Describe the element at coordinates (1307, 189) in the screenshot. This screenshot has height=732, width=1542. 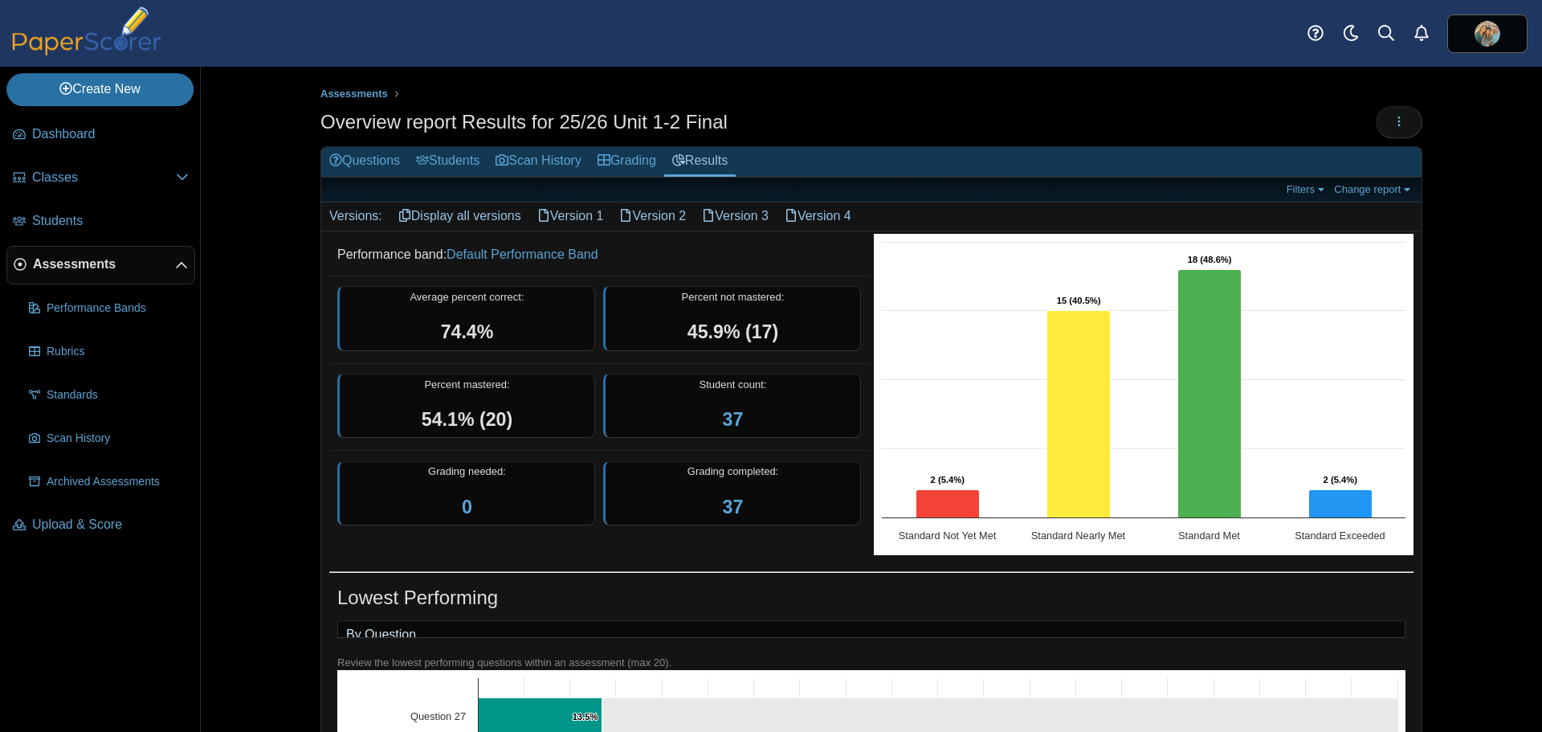
I see `a: Filters` at that location.